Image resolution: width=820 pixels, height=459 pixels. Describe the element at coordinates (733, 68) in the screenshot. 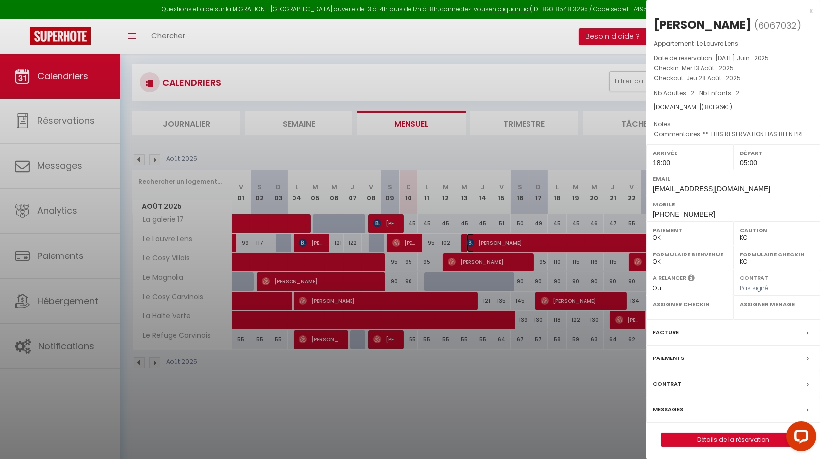

I see `p: Checkin :` at that location.